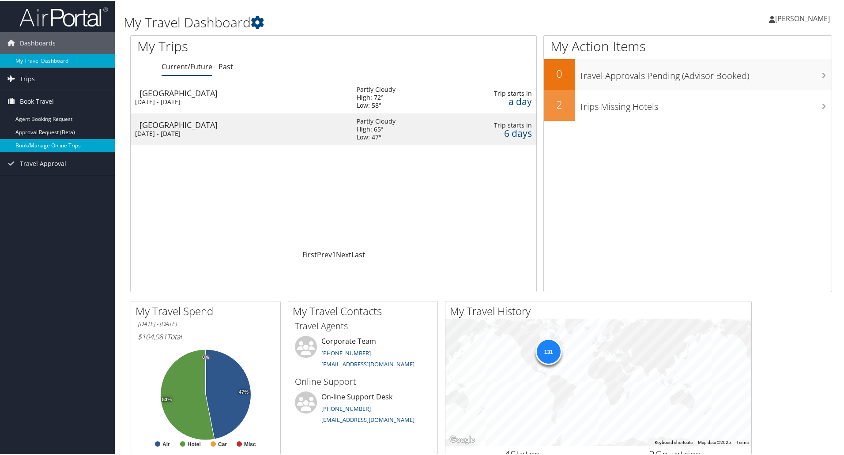  What do you see at coordinates (206, 336) in the screenshot?
I see `h6: Total` at bounding box center [206, 336].